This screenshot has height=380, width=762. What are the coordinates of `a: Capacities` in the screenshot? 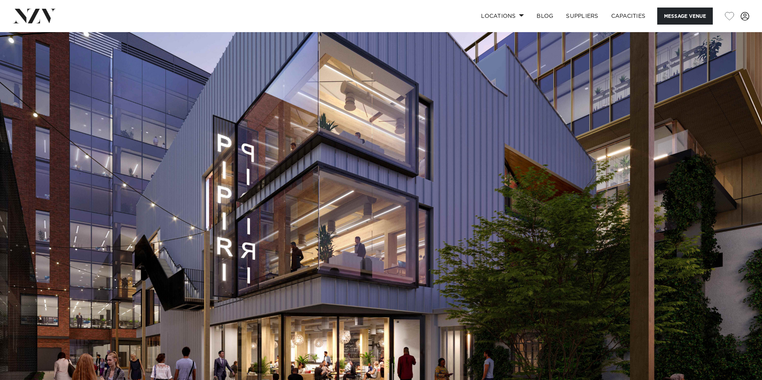 It's located at (628, 16).